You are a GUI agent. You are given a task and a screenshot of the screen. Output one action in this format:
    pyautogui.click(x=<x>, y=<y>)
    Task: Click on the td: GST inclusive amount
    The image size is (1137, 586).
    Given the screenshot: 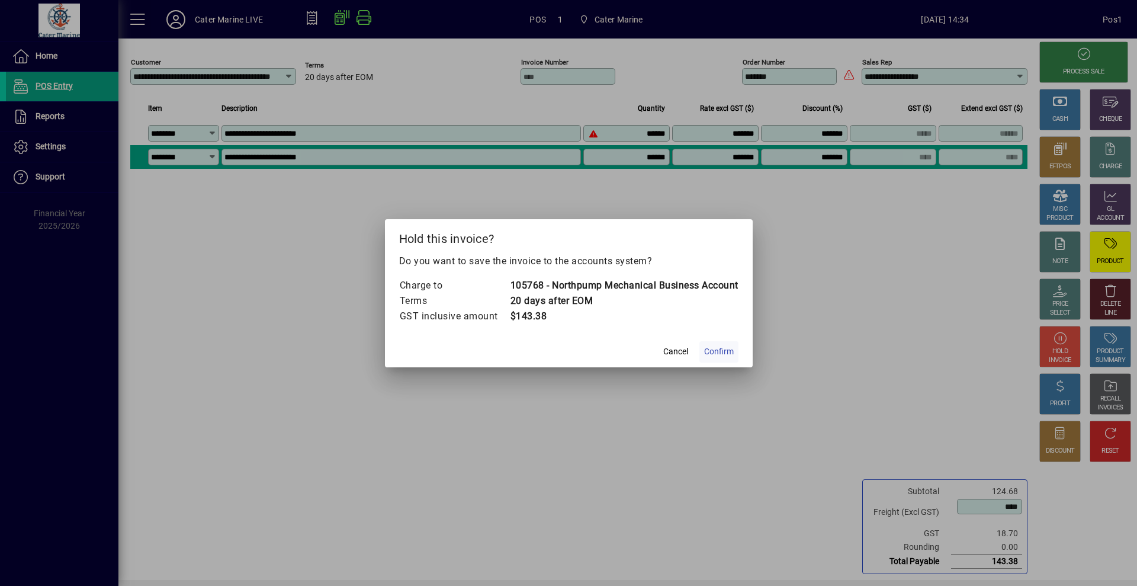 What is the action you would take?
    pyautogui.click(x=454, y=316)
    